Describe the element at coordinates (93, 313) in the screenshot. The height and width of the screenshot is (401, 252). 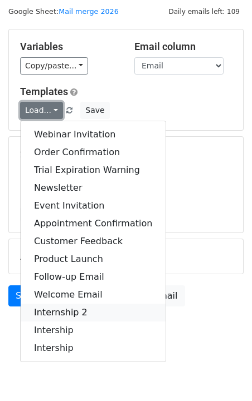
I see `a: Internship 2` at that location.